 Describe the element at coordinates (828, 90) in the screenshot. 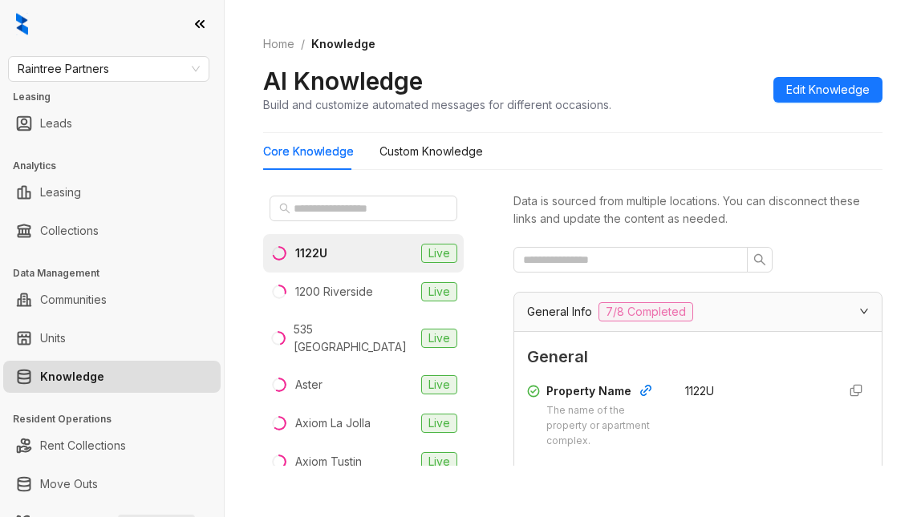

I see `span: Edit Knowledge` at that location.